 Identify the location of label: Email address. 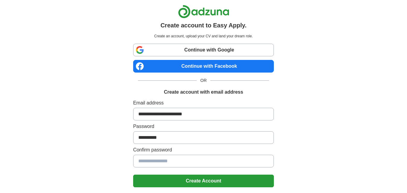
(203, 103).